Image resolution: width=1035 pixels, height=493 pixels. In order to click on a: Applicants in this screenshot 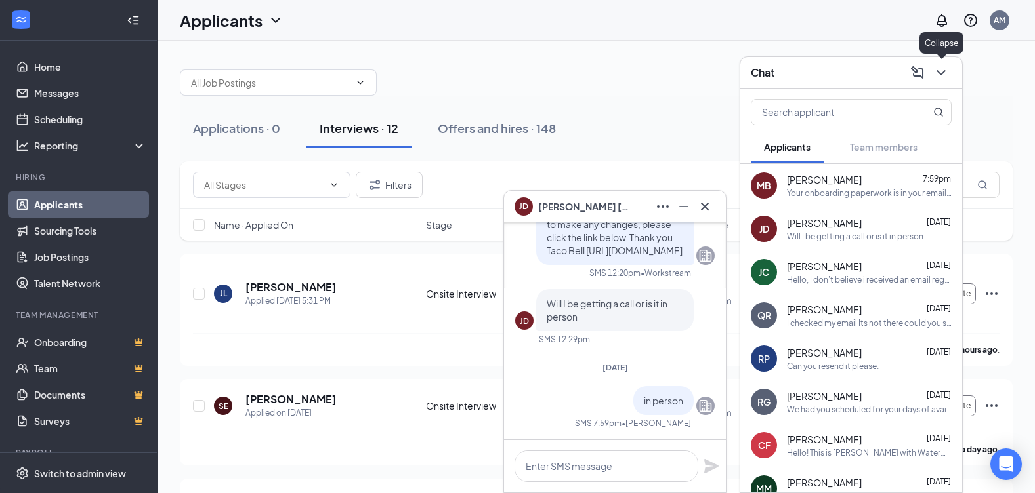, I will do `click(90, 205)`.